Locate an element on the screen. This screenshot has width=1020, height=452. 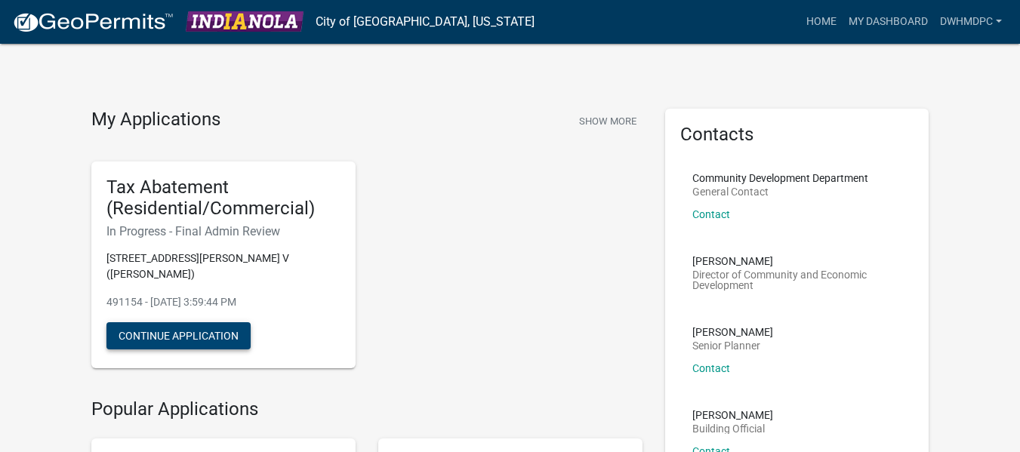
button: Show More is located at coordinates (608, 121).